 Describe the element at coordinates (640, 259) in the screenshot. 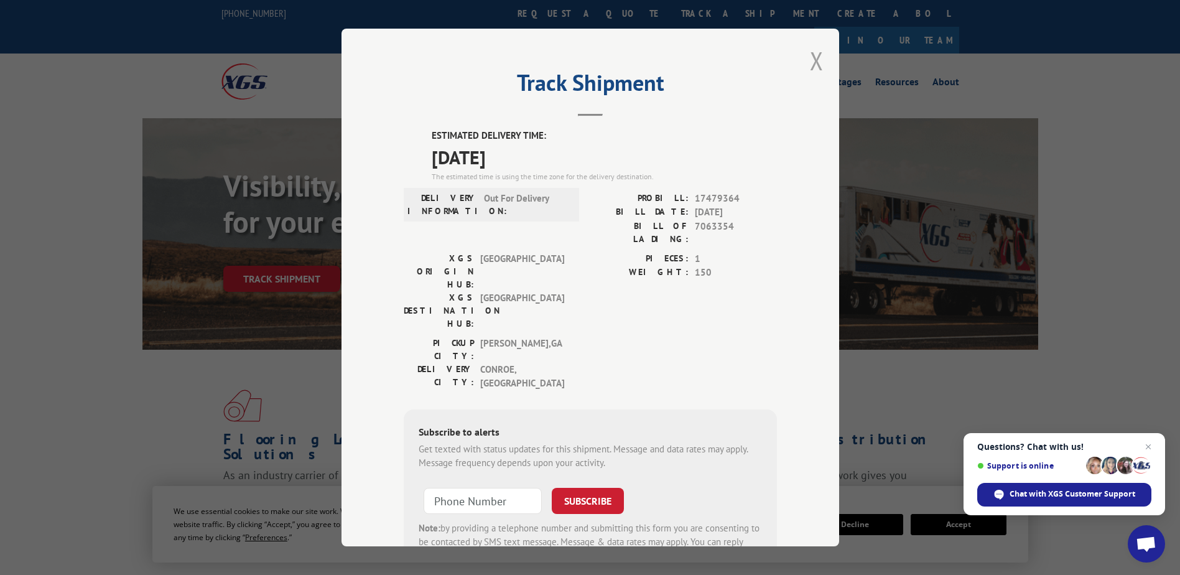

I see `label: PIECES:` at that location.